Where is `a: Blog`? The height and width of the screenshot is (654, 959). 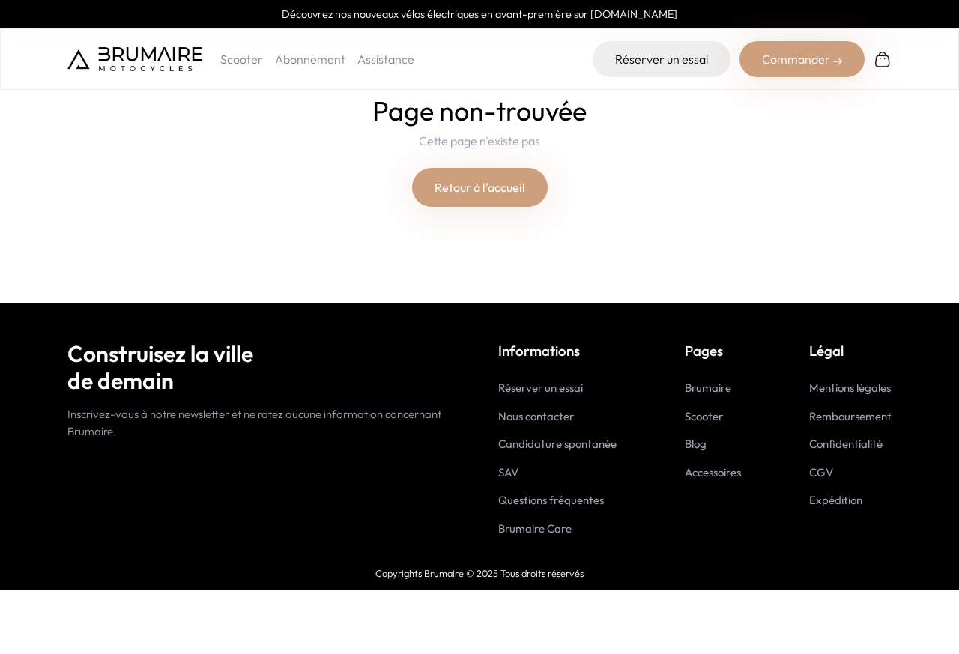
a: Blog is located at coordinates (695, 444).